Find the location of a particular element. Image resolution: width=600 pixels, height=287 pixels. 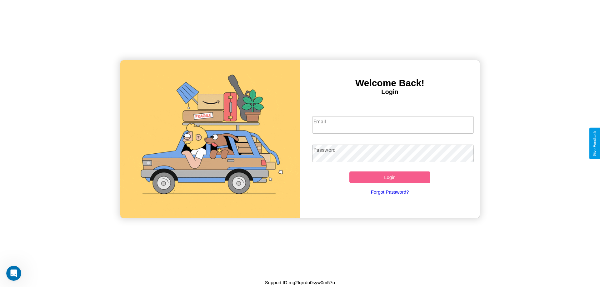

img: gif is located at coordinates (210, 139).